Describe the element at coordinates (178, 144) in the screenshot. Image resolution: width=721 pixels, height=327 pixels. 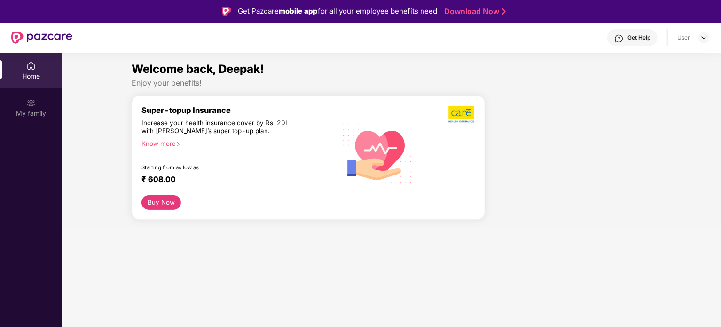
I see `span: right` at that location.